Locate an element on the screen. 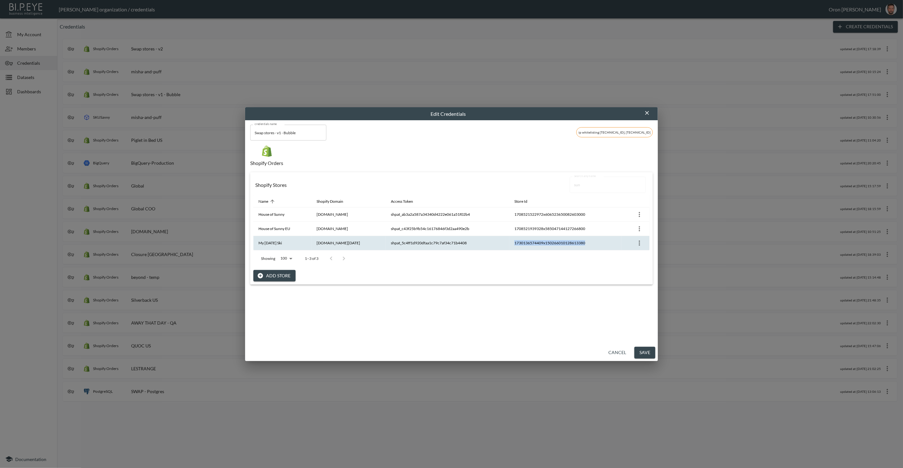 The image size is (903, 468). div: Store Id is located at coordinates (521, 202).